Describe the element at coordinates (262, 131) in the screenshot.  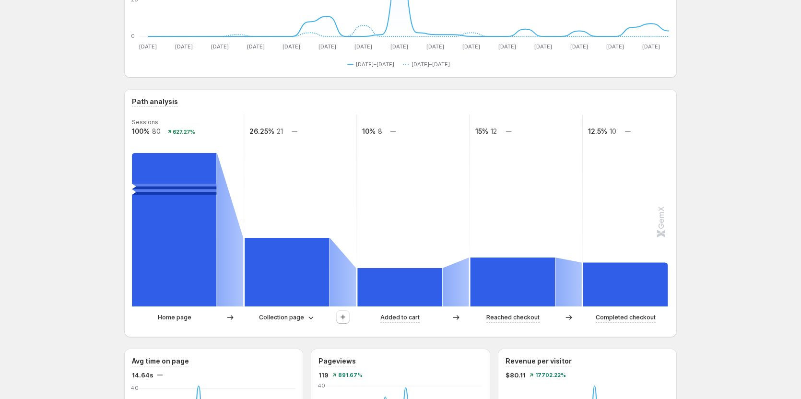
I see `text: 26.25%` at that location.